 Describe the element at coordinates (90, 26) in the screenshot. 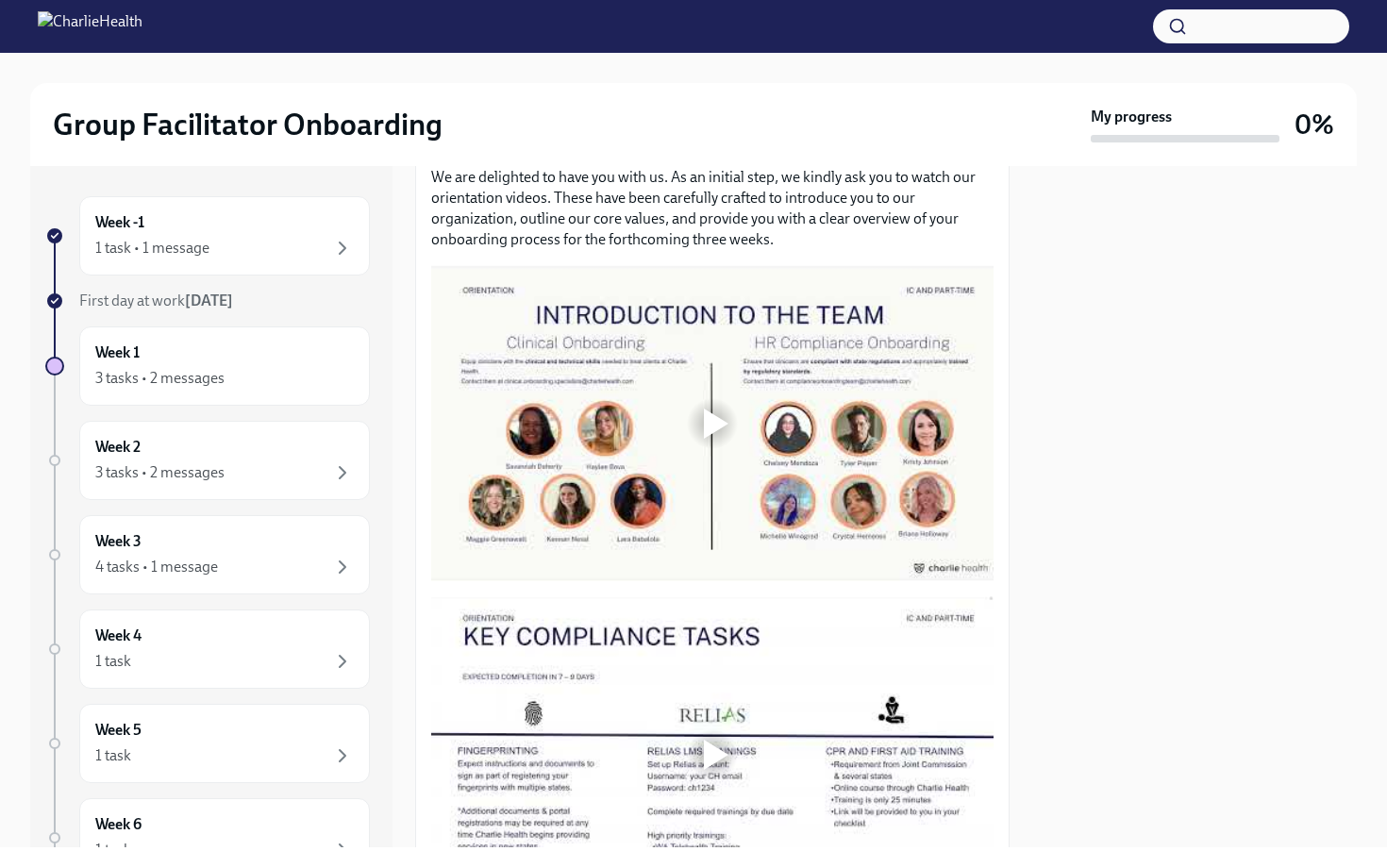

I see `img: CharlieHealth` at that location.